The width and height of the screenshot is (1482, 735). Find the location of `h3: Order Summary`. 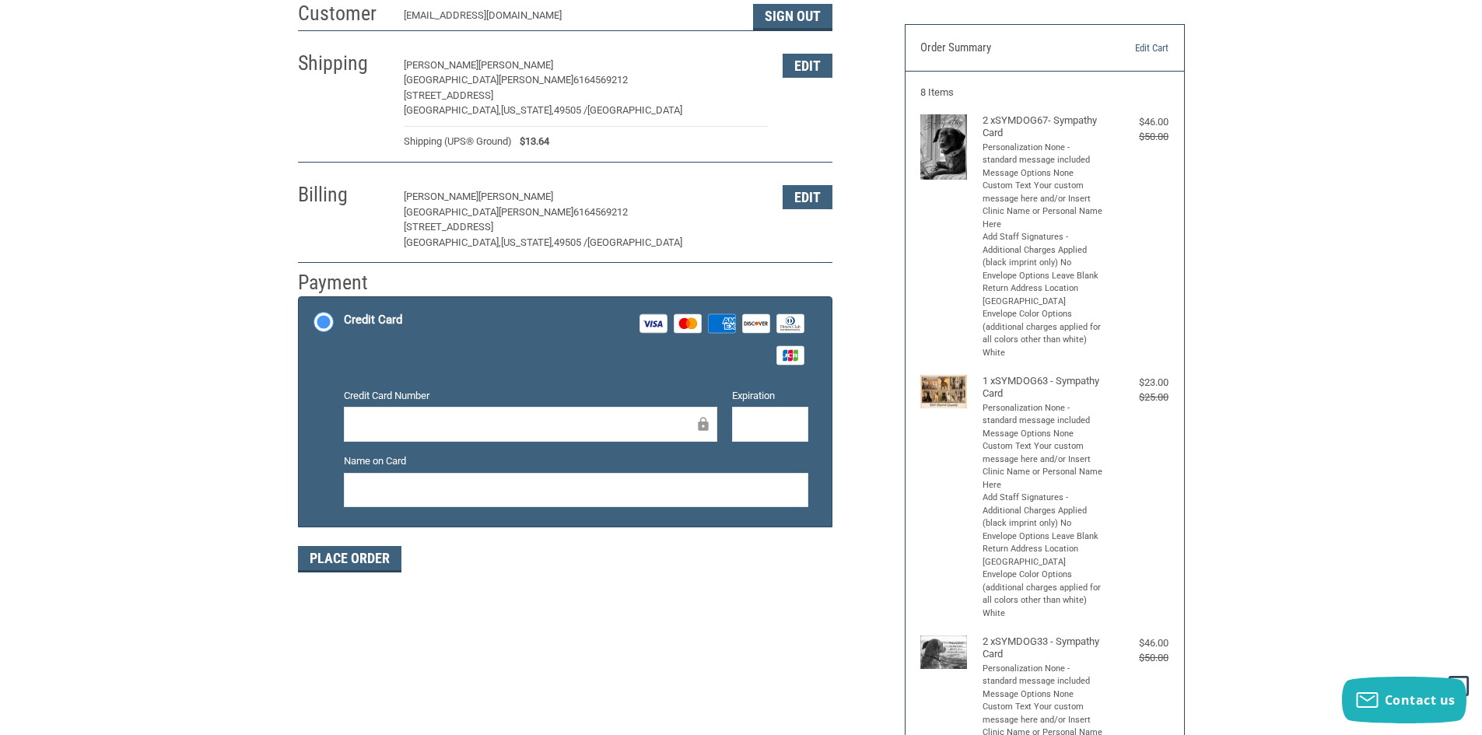

h3: Order Summary is located at coordinates (1005, 48).